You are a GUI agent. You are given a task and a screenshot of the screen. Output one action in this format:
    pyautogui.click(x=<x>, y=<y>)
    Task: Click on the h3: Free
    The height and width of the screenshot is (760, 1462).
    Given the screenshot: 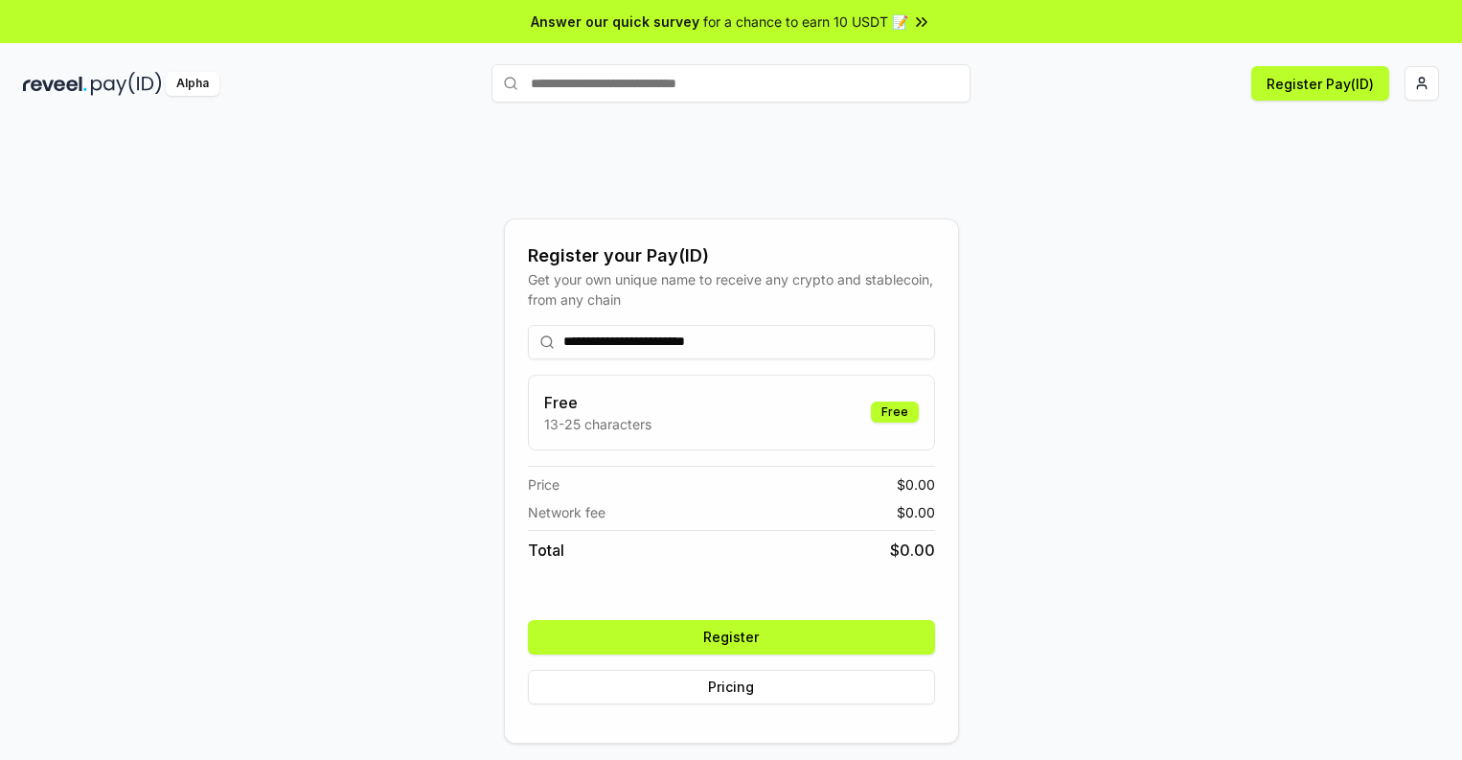 What is the action you would take?
    pyautogui.click(x=598, y=402)
    